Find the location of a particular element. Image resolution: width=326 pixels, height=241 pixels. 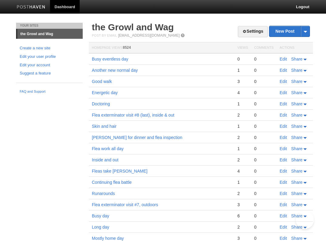

a: Long day is located at coordinates (101, 227).